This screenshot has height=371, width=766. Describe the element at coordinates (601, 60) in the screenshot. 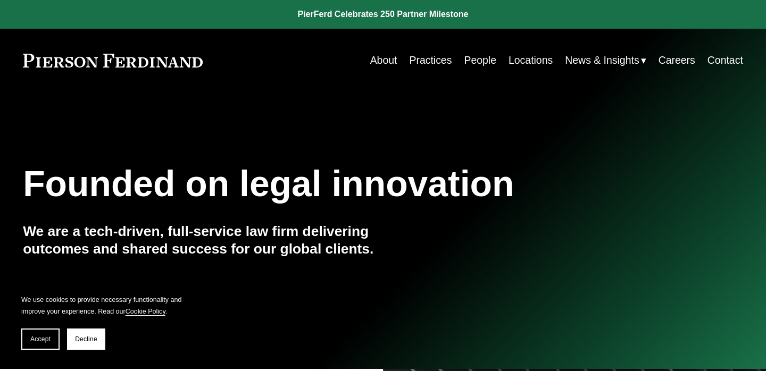

I see `span: News & Insights` at that location.